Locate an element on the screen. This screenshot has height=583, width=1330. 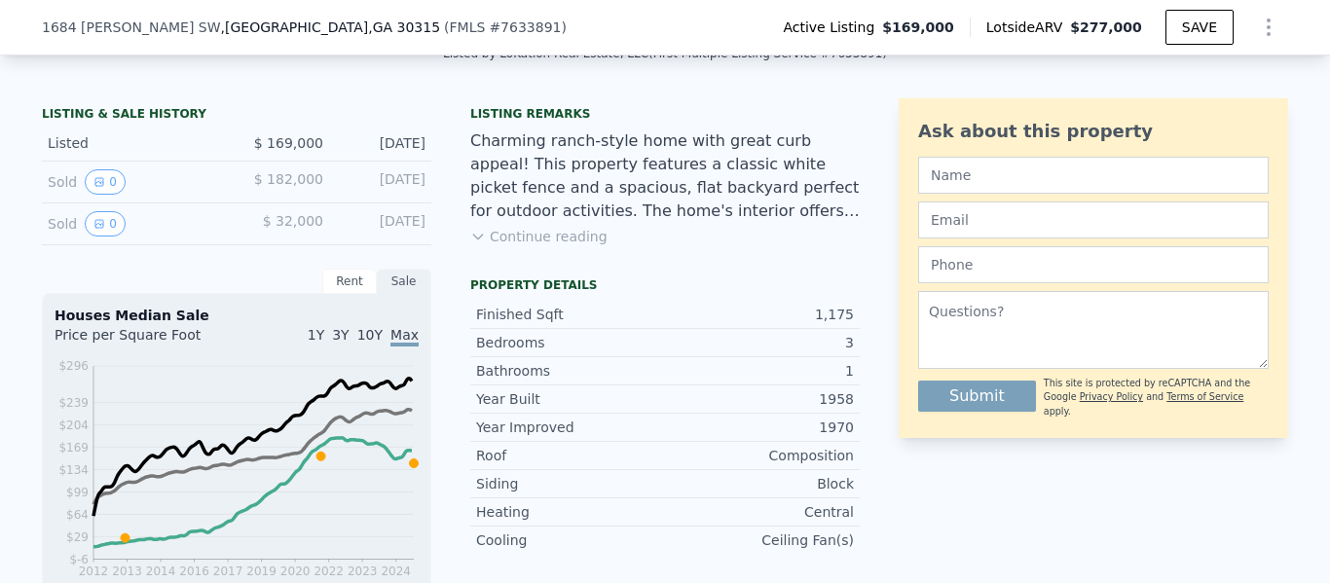
div: Property details is located at coordinates (665, 285).